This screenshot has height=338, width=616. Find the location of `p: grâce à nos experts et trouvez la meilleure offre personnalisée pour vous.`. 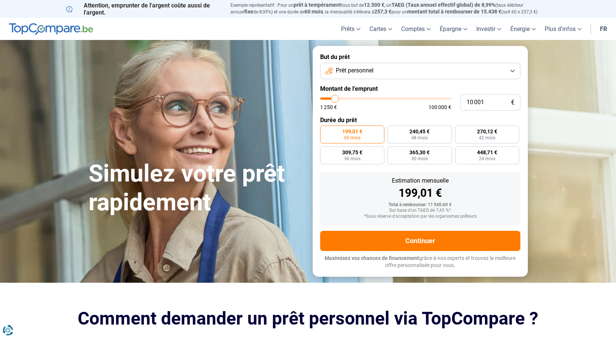

p: grâce à nos experts et trouvez la meilleure offre personnalisée pour vous. is located at coordinates (420, 262).